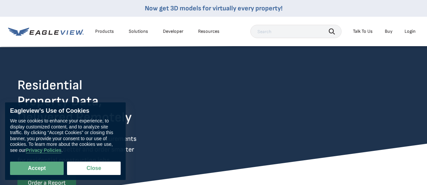 This screenshot has width=427, height=185. I want to click on div: Login, so click(410, 31).